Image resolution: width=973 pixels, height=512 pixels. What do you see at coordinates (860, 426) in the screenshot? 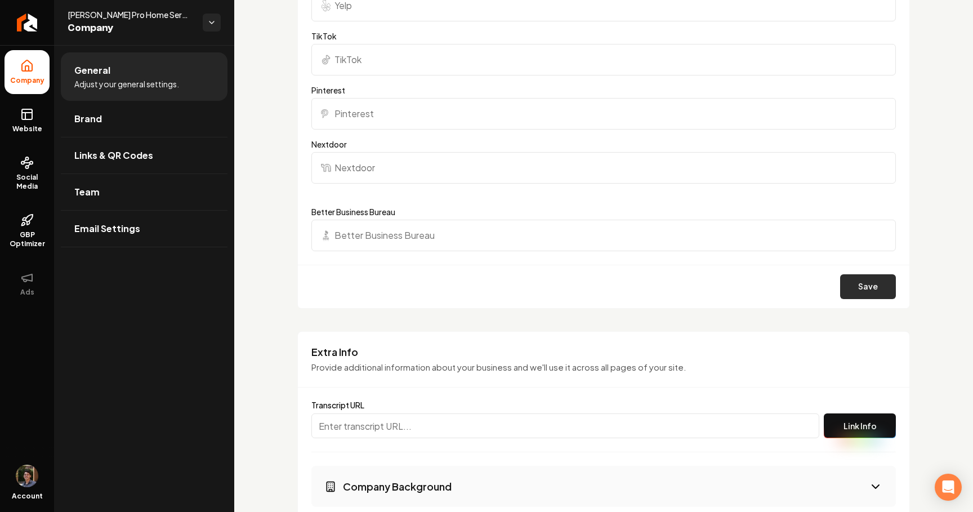
I see `button: Link Info` at bounding box center [860, 426].